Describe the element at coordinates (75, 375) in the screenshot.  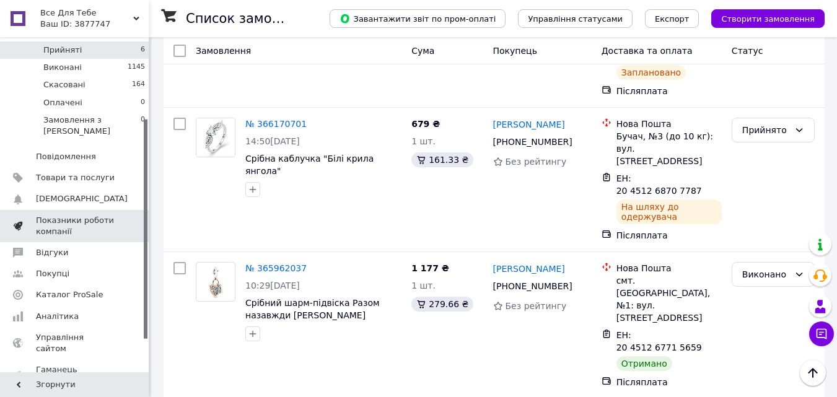
I see `span: Гаманець компанії` at that location.